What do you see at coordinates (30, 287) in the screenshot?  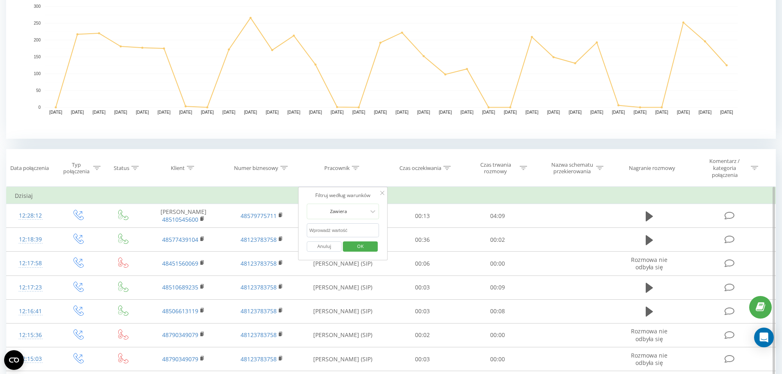 I see `div: 12:17:23` at bounding box center [30, 287].